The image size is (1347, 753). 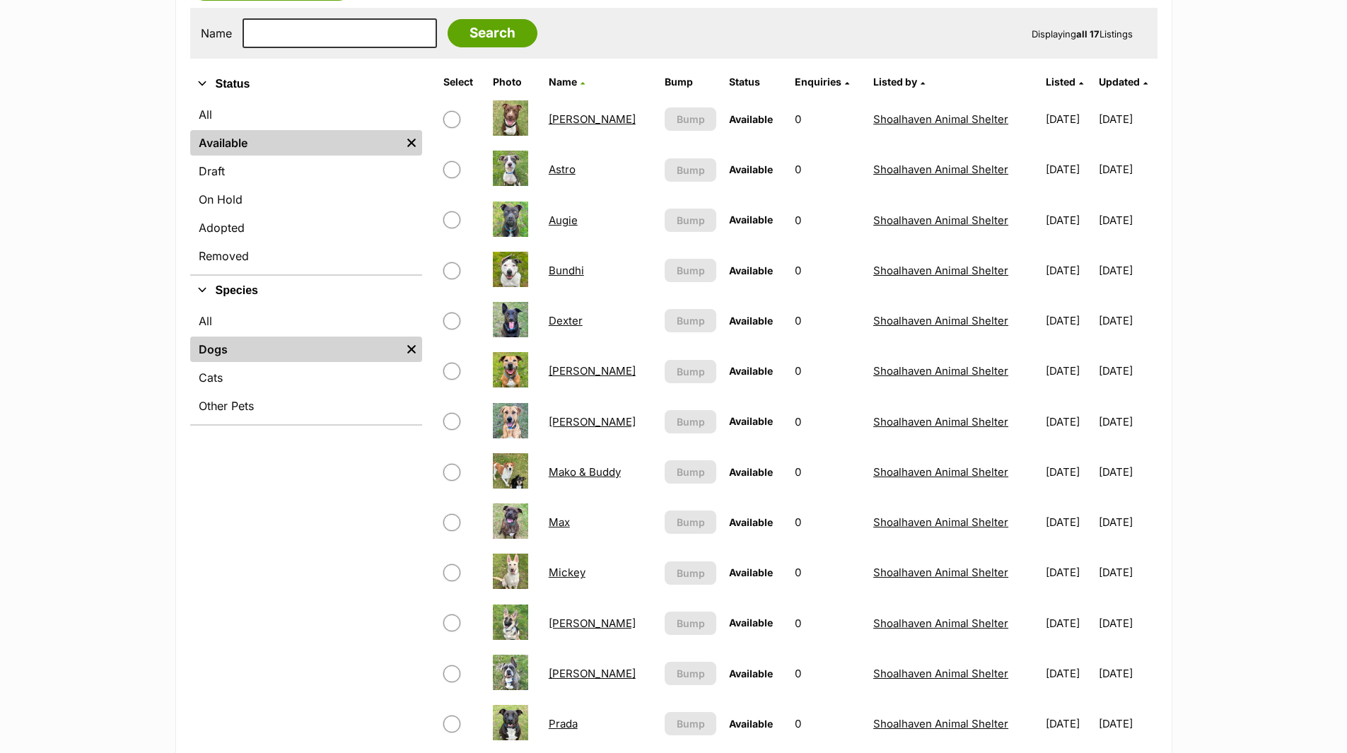 I want to click on a: Removed, so click(x=306, y=256).